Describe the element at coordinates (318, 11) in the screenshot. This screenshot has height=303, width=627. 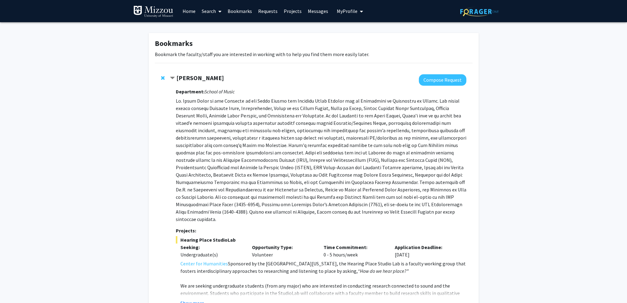
I see `a: Messages` at that location.